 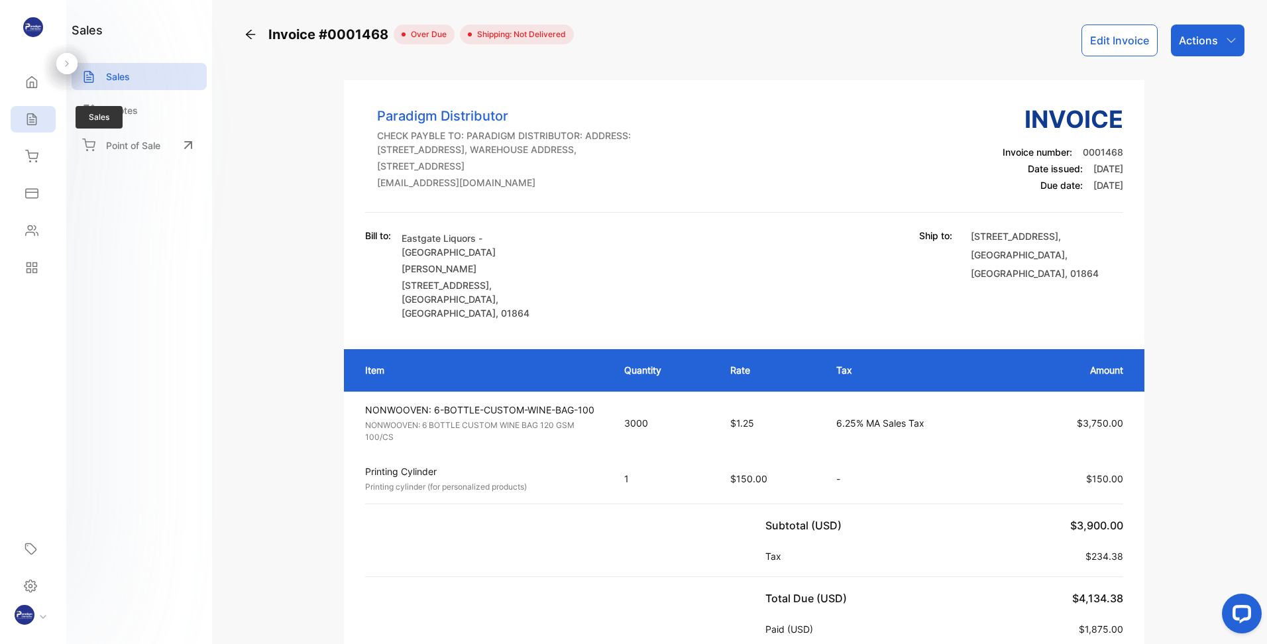 I want to click on span: Shipping: Not Delivered, so click(x=519, y=34).